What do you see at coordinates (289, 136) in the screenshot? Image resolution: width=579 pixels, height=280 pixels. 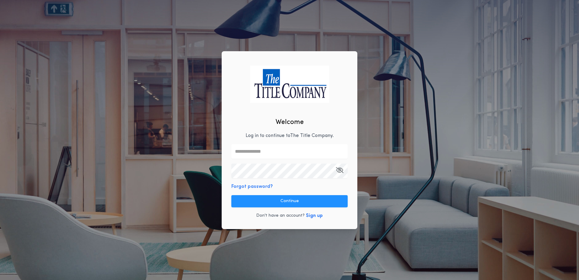 I see `p: Log in to continue to The Title Company .` at bounding box center [289, 136].